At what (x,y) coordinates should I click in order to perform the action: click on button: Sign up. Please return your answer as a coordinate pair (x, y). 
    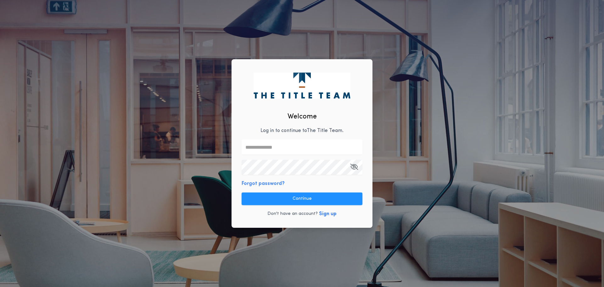
    Looking at the image, I should click on (328, 214).